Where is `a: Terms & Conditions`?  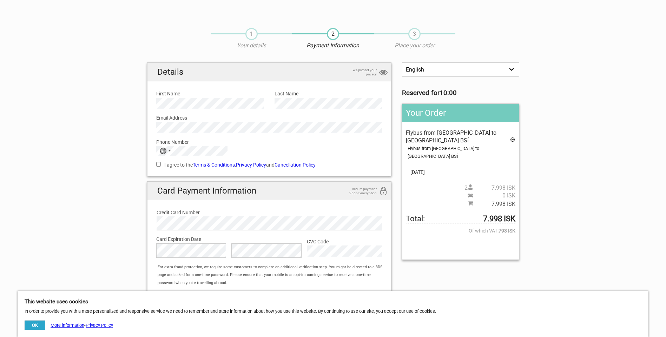 a: Terms & Conditions is located at coordinates (214, 165).